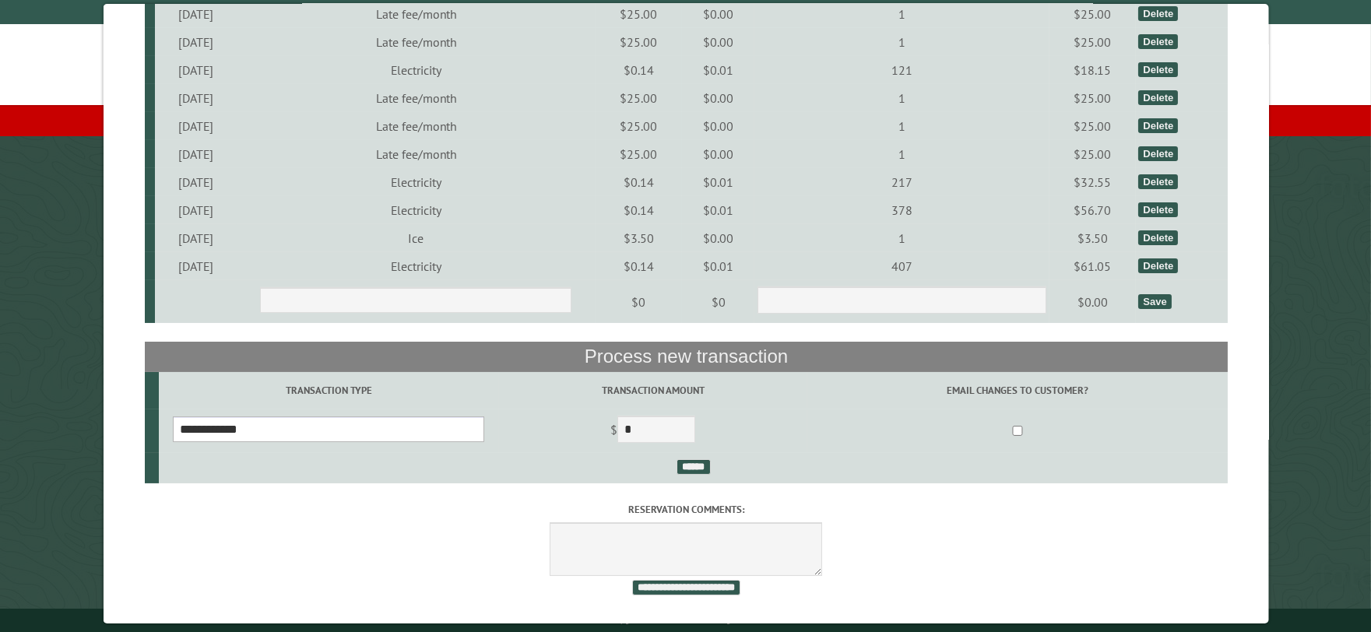  What do you see at coordinates (685, 357) in the screenshot?
I see `th: Process new transaction` at bounding box center [685, 357].